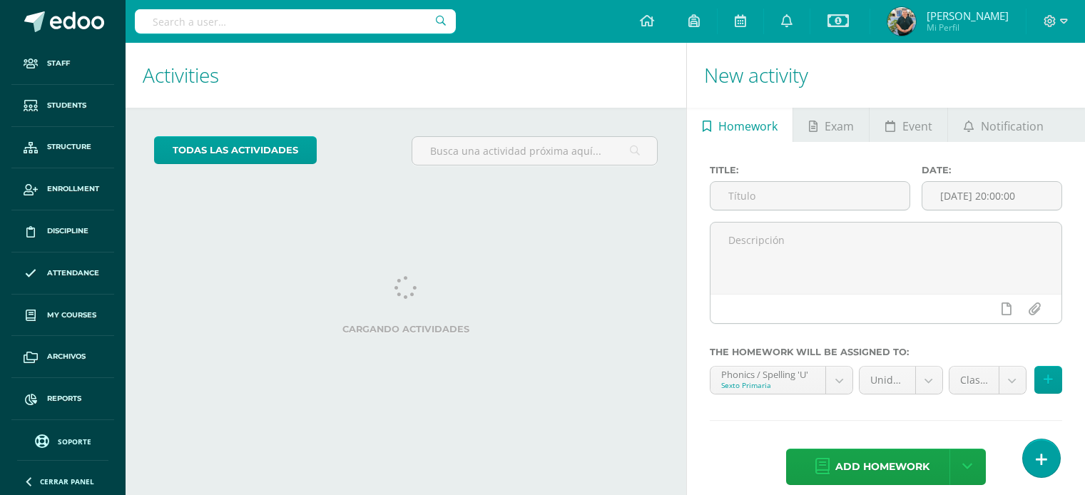  What do you see at coordinates (1012, 126) in the screenshot?
I see `span: Notification` at bounding box center [1012, 126].